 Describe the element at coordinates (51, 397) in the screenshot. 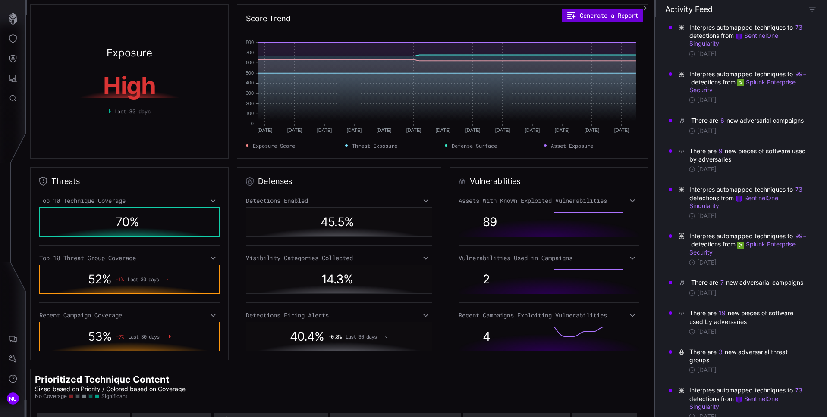

I see `span: No Coverage` at that location.